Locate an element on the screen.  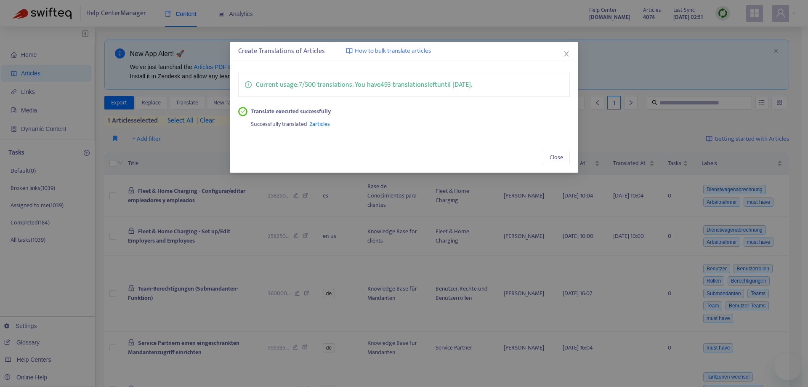
img: image-link is located at coordinates (349, 51).